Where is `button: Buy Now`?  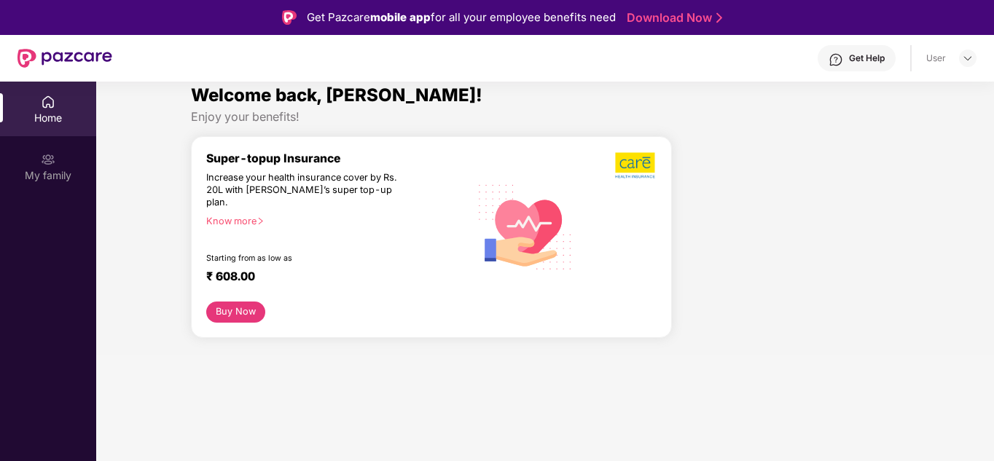
button: Buy Now is located at coordinates (235, 312).